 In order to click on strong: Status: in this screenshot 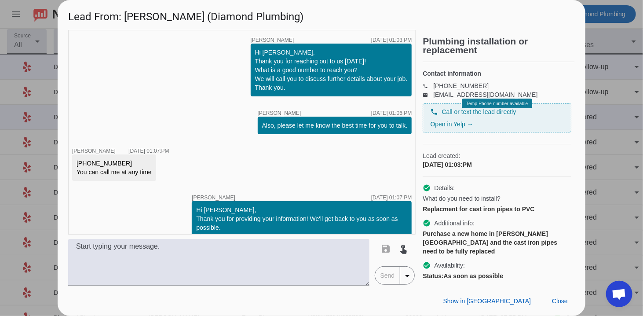, I will do `click(433, 276)`.